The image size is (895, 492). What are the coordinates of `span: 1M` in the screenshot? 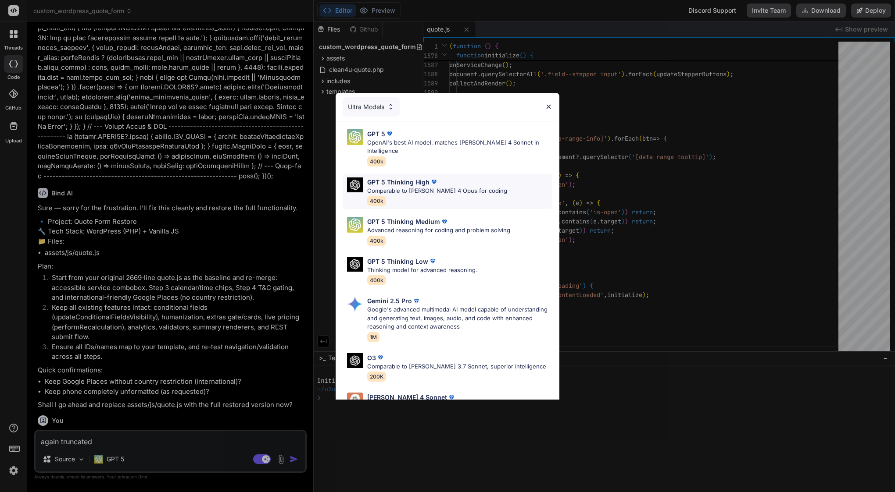 It's located at (373, 337).